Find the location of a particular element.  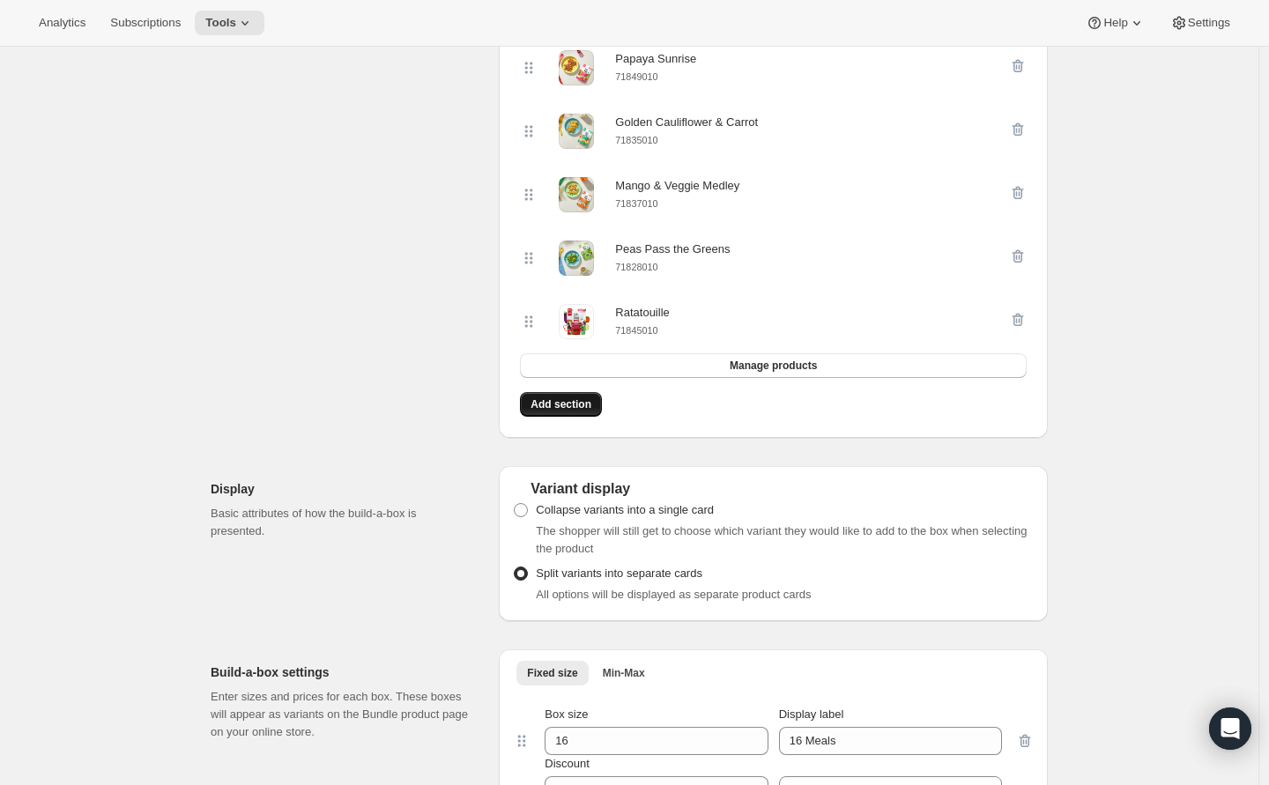

div: Mango & Veggie Medley is located at coordinates (677, 186).